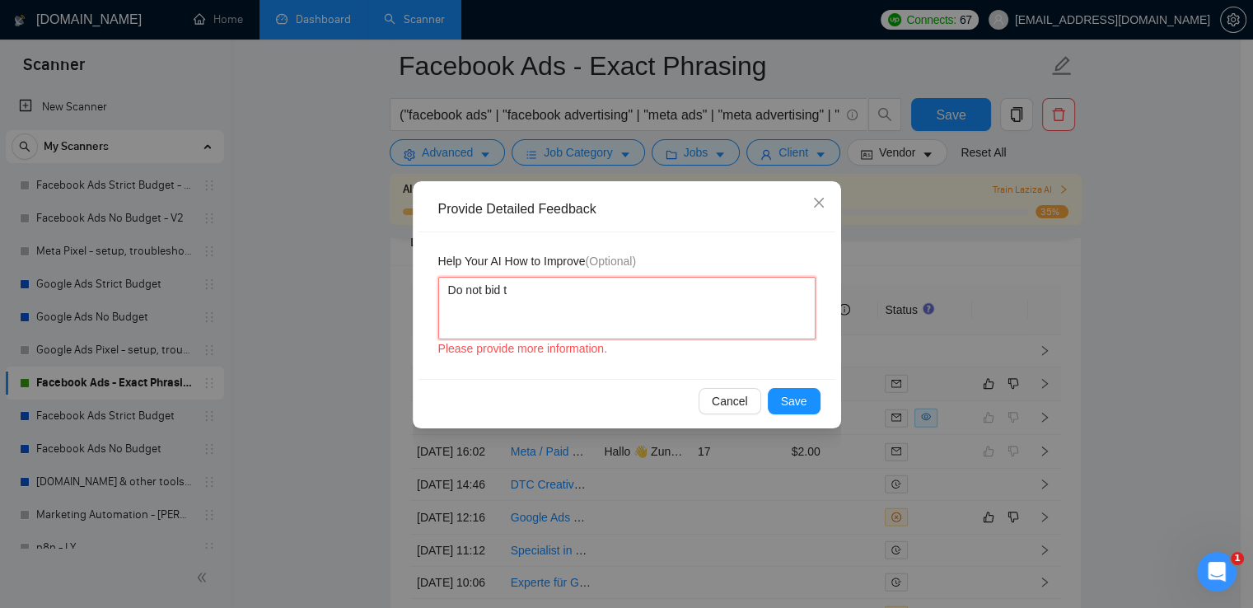 The height and width of the screenshot is (608, 1253). What do you see at coordinates (537, 261) in the screenshot?
I see `span: Help Your AI How to Improve` at bounding box center [537, 261].